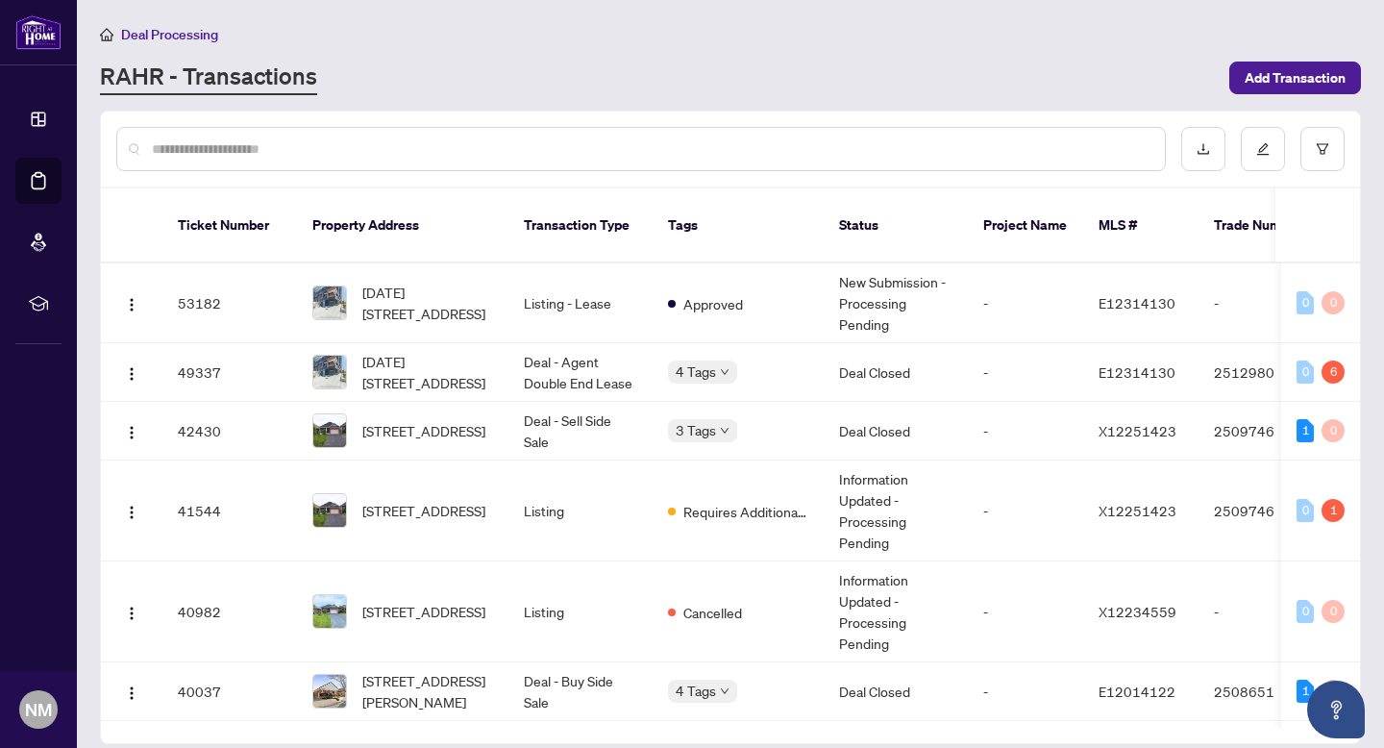 This screenshot has width=1384, height=748. Describe the element at coordinates (896, 303) in the screenshot. I see `td: New Submission - Processing Pending` at that location.